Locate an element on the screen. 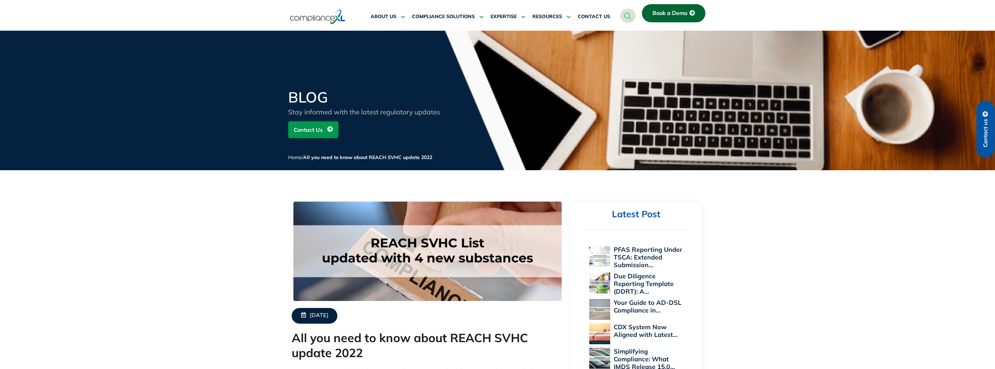 This screenshot has height=369, width=995. h1: All you need to know about REACH SVHC update 2022 is located at coordinates (428, 345).